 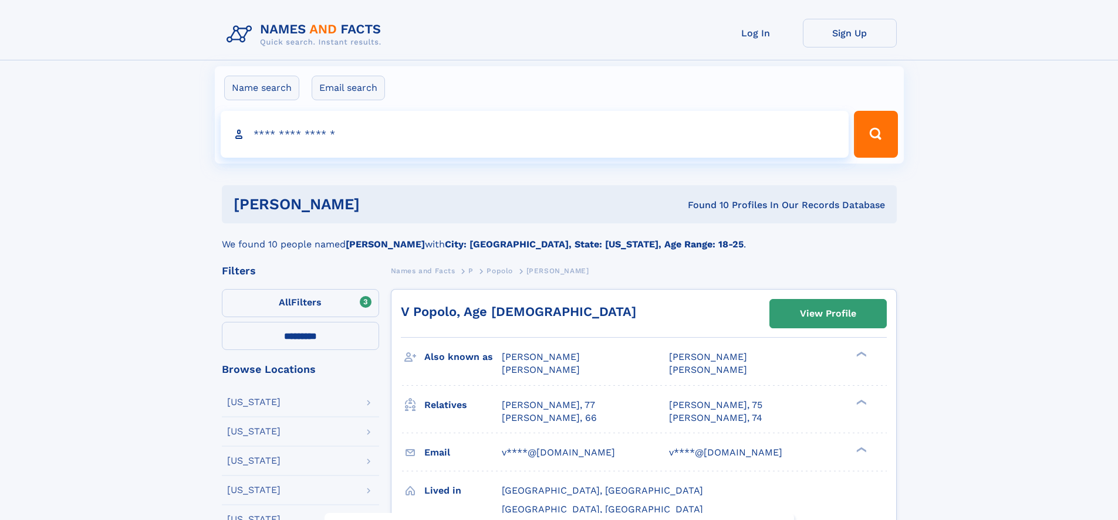 I want to click on a: View Profile, so click(x=828, y=314).